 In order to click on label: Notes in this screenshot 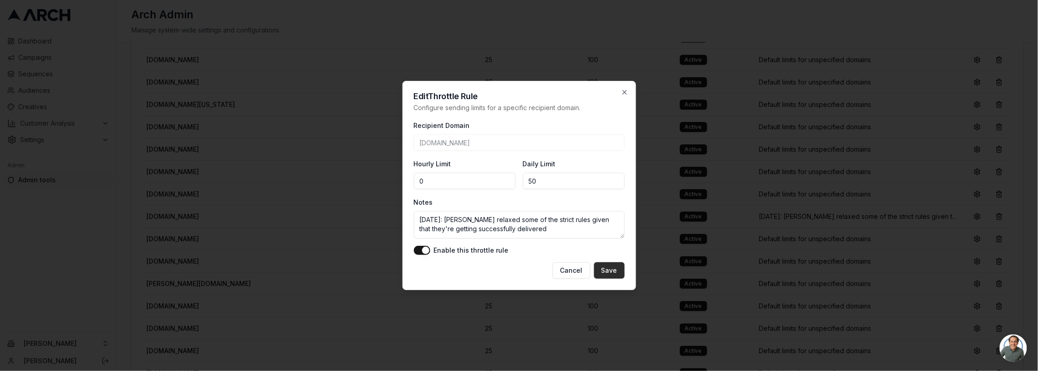, I will do `click(424, 202)`.